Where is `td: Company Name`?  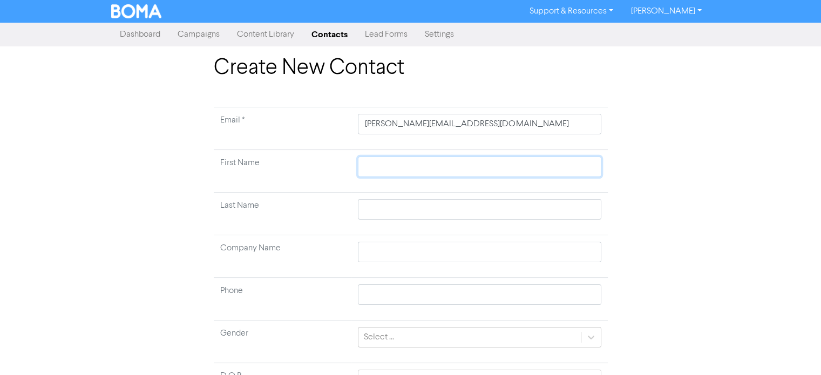
td: Company Name is located at coordinates (283, 256).